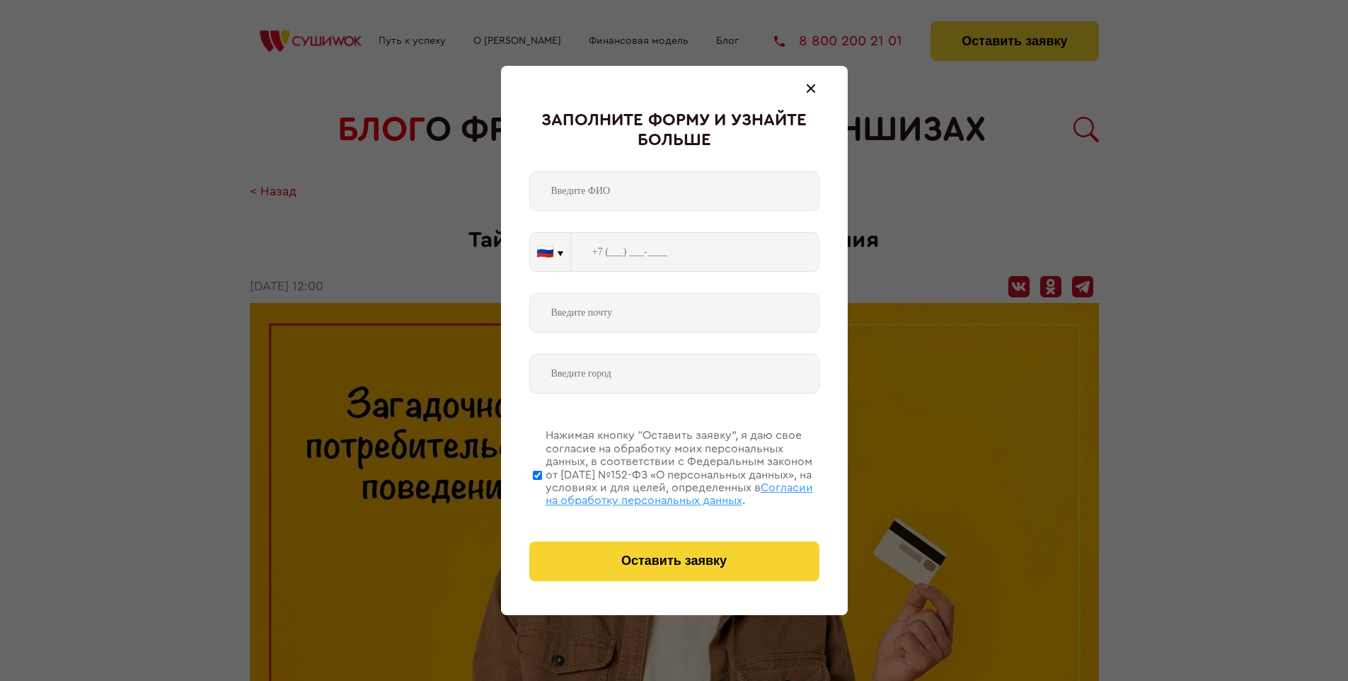 This screenshot has width=1348, height=681. What do you see at coordinates (674, 191) in the screenshot?
I see `input: Введите ФИО` at bounding box center [674, 191].